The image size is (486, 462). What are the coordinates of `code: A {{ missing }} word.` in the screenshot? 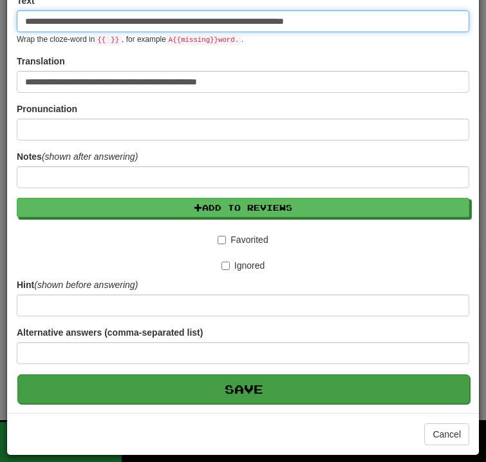 It's located at (203, 40).